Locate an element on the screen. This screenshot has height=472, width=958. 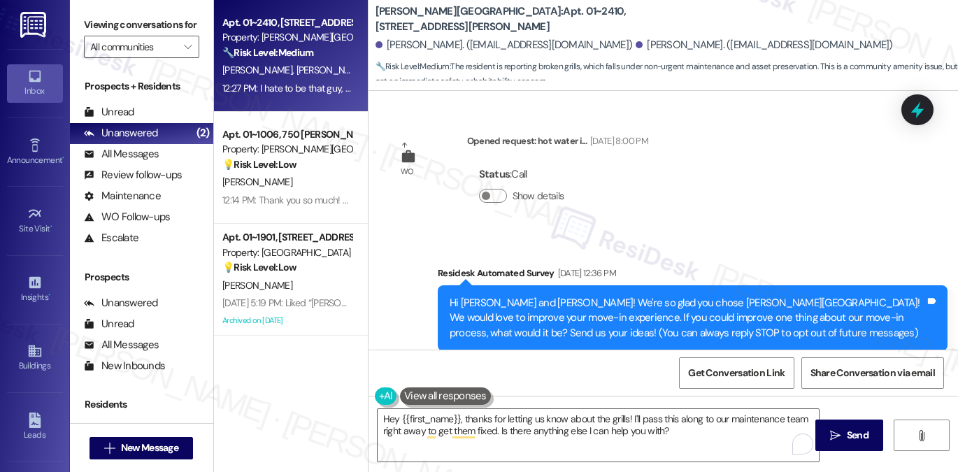
div: (2) is located at coordinates (203, 133).